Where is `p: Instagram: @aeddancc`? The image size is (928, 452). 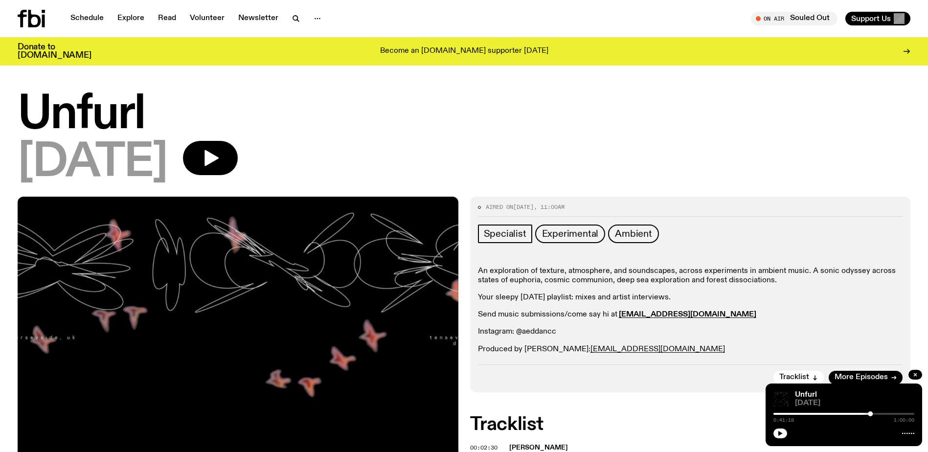 p: Instagram: @aeddancc is located at coordinates (690, 332).